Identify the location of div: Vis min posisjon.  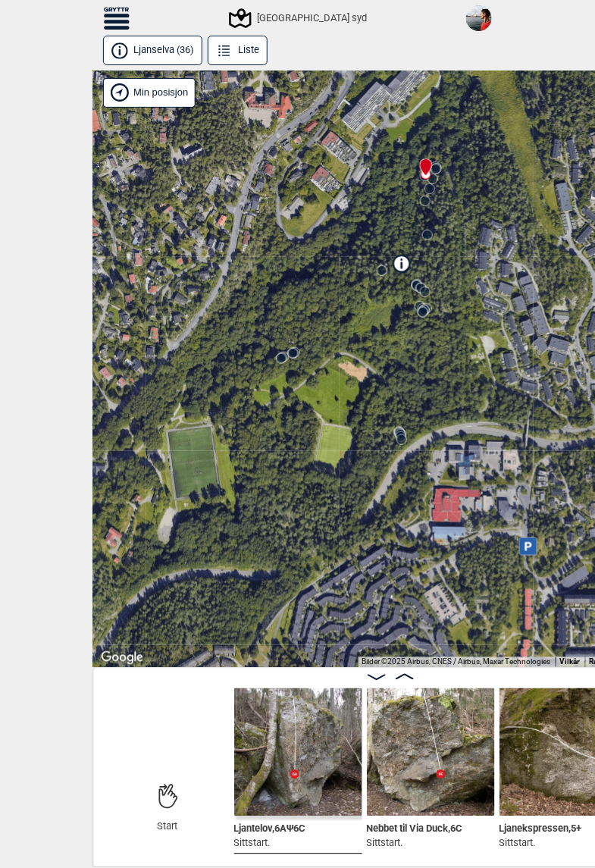
(149, 92).